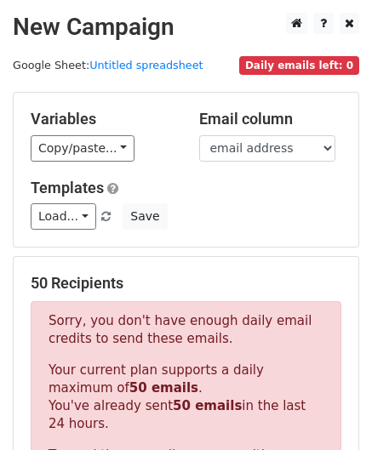  I want to click on a: Load..., so click(63, 216).